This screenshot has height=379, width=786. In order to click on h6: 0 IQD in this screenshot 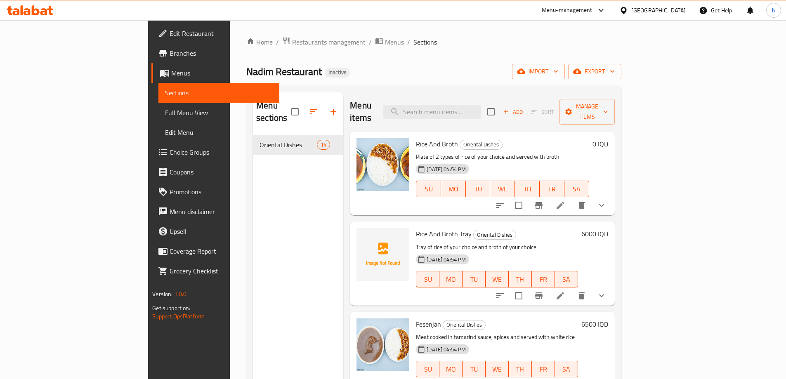, I will do `click(600, 144)`.